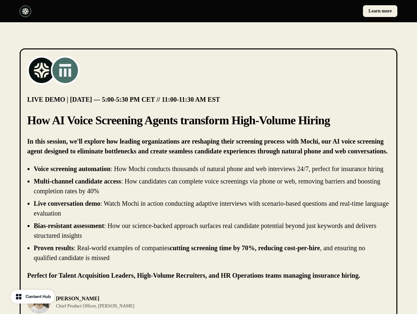 This screenshot has width=417, height=314. Describe the element at coordinates (208, 169) in the screenshot. I see `p: : How Mochi conducts thousands of natural phone and web interviews 24/7, perfect for insurance hi...` at that location.